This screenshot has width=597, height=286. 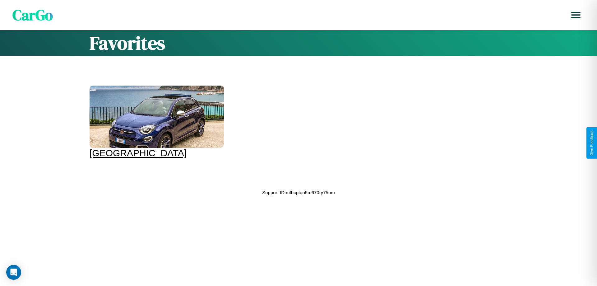 What do you see at coordinates (299, 43) in the screenshot?
I see `h1: Favorites` at bounding box center [299, 43].